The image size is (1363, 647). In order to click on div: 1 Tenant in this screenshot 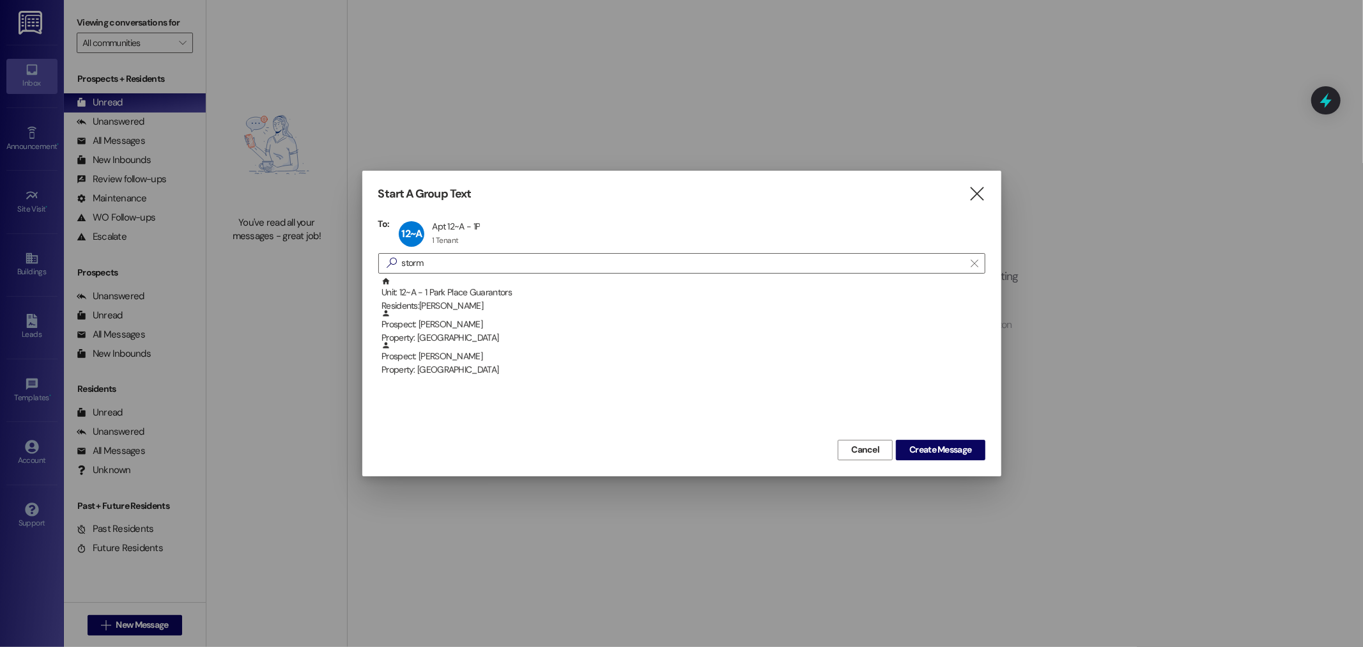, I will do `click(445, 240)`.